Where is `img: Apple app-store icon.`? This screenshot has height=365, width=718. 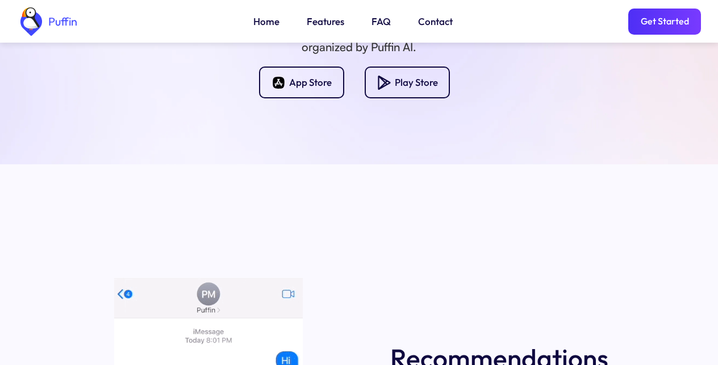 img: Apple app-store icon. is located at coordinates (278, 82).